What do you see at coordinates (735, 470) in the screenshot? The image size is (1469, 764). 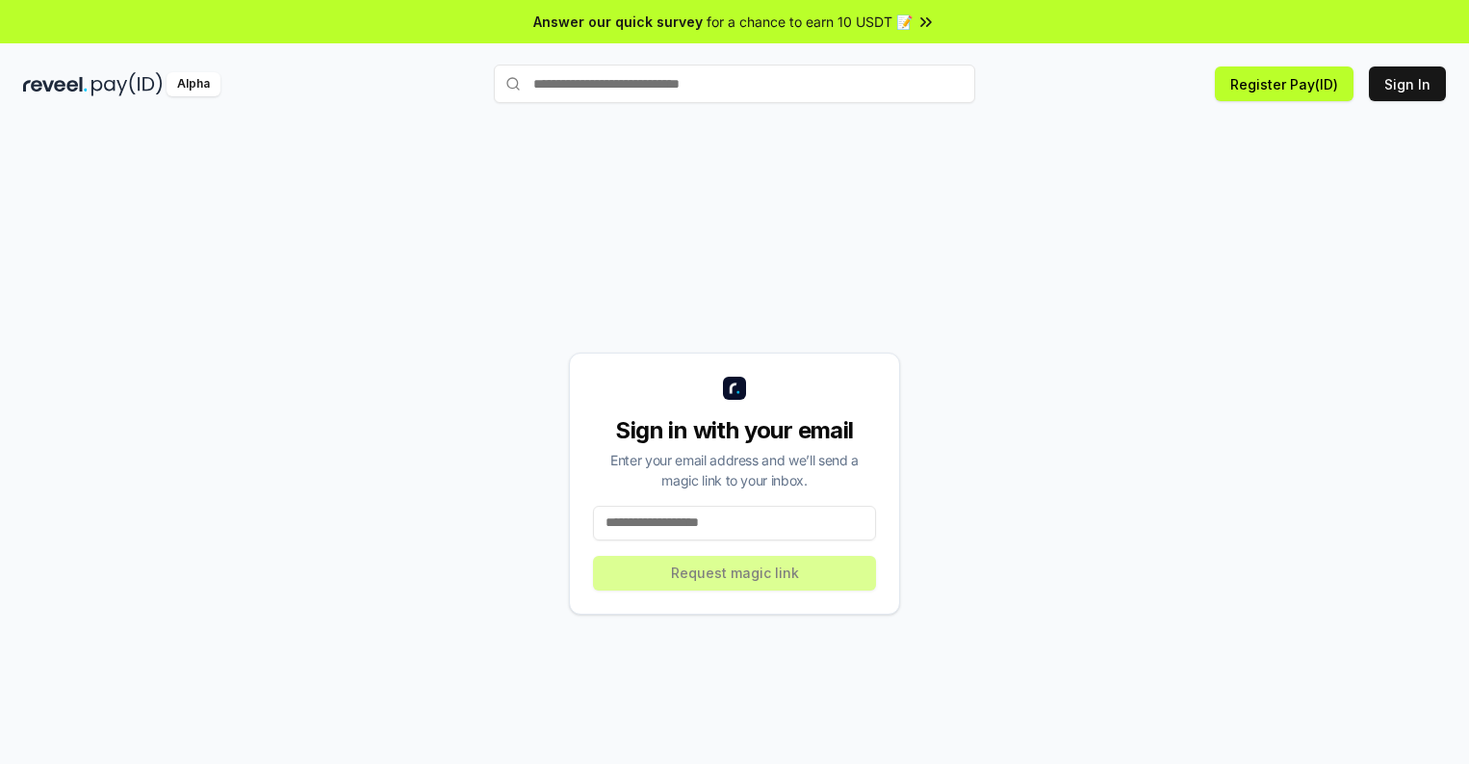 I see `div: Enter your email address and we’ll send a magic link to your inbox.` at bounding box center [735, 470].